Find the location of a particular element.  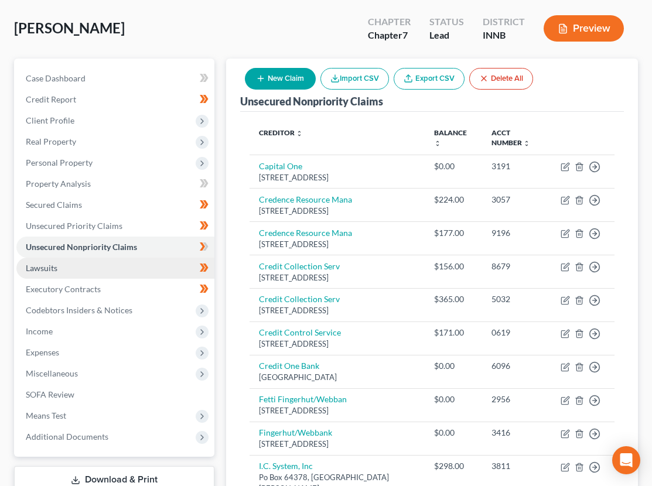

div: $365.00 is located at coordinates (453, 299).